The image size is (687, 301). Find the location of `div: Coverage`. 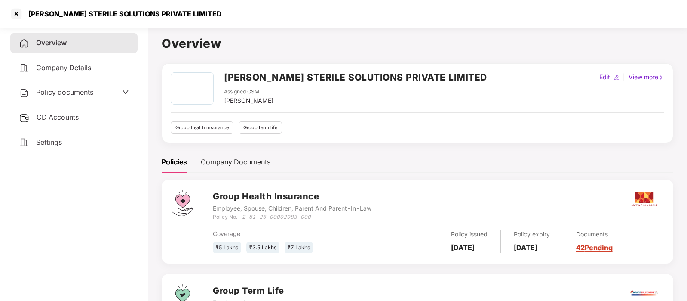

div: Coverage is located at coordinates (288, 233).